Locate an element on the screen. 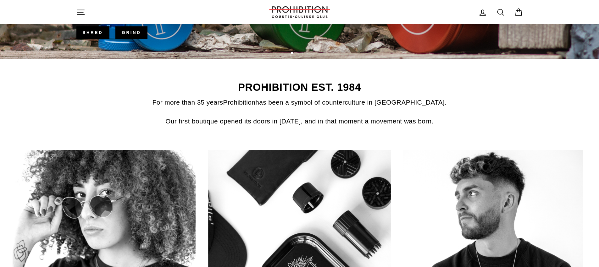 Image resolution: width=599 pixels, height=267 pixels. button: 2 is located at coordinates (298, 54).